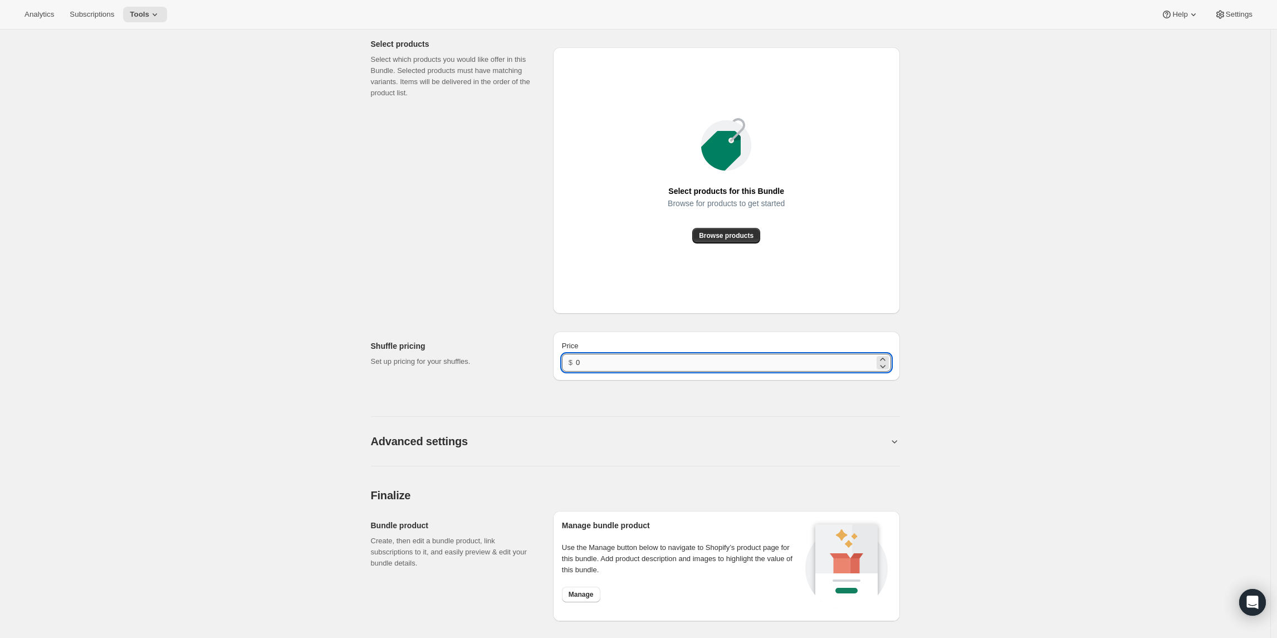  I want to click on p: Select which products you would like offer in this Bundle. Selected products must have matching v..., so click(453, 76).